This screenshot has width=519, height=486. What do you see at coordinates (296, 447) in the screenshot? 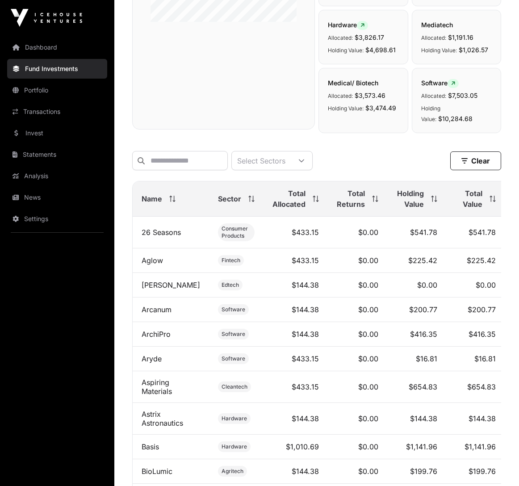
I see `td: $1,010.69` at bounding box center [296, 447].